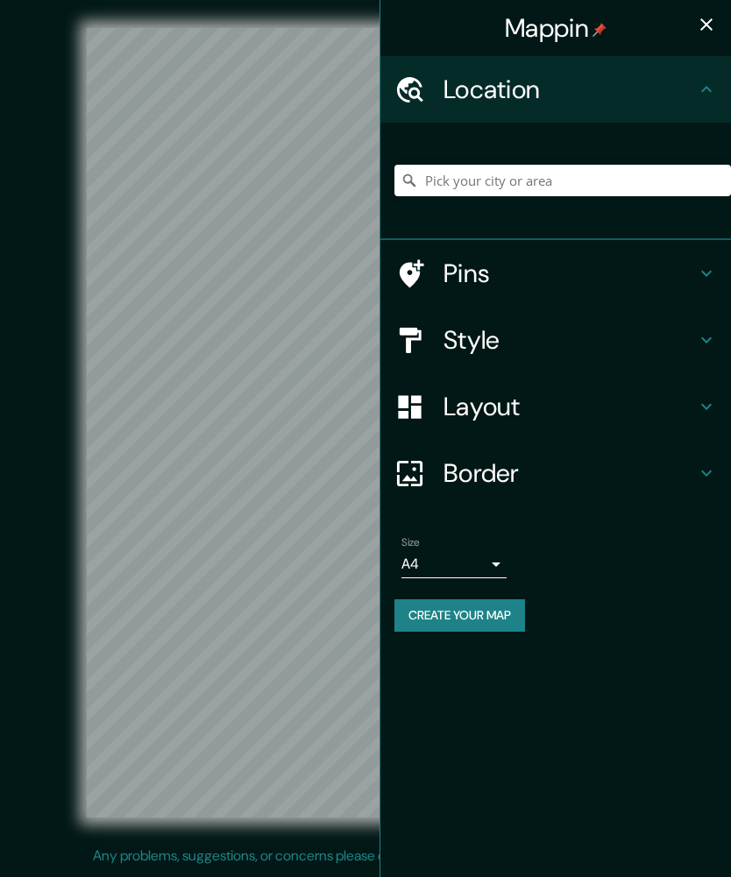  I want to click on img: pin-icon.png, so click(600, 30).